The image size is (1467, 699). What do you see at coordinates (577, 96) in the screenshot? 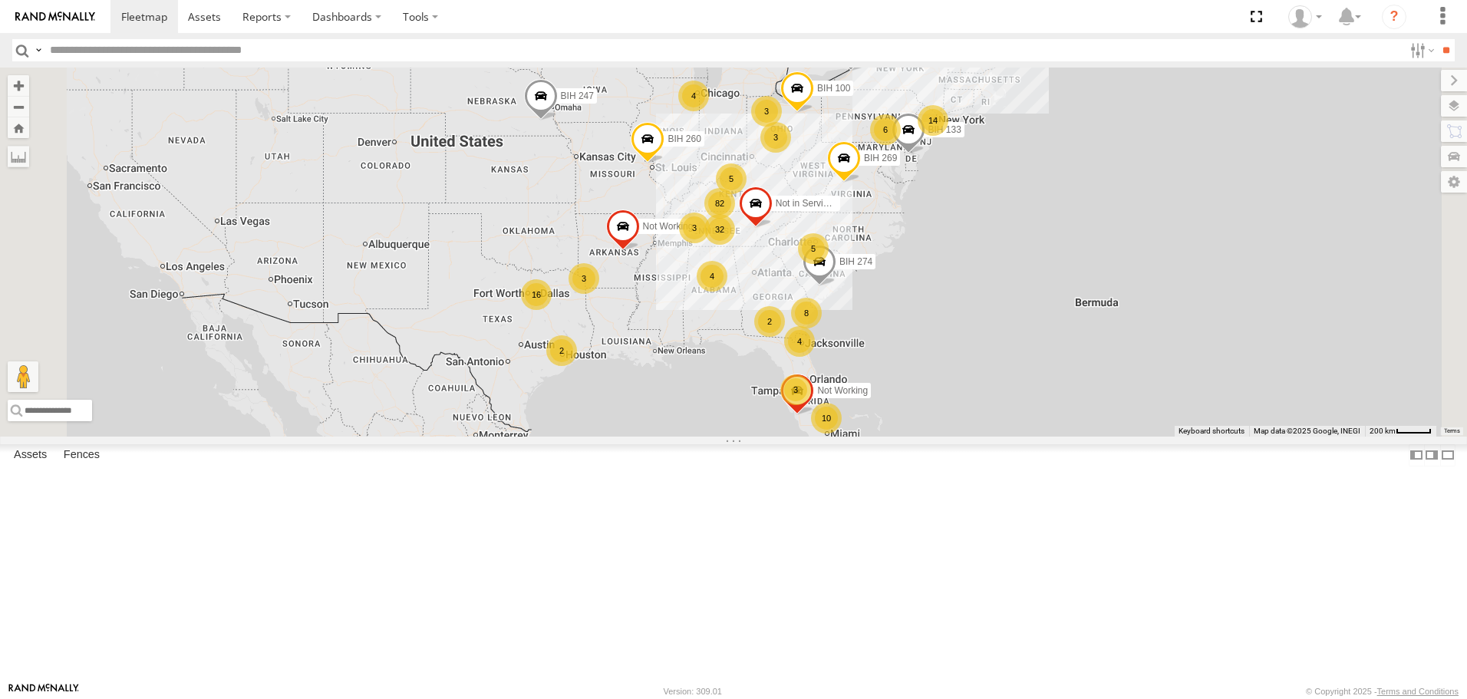
I see `span: BIH 247` at bounding box center [577, 96].